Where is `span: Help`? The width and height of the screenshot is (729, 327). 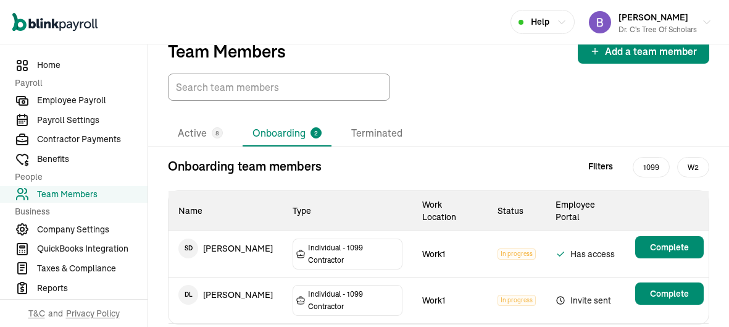 span: Help is located at coordinates (540, 22).